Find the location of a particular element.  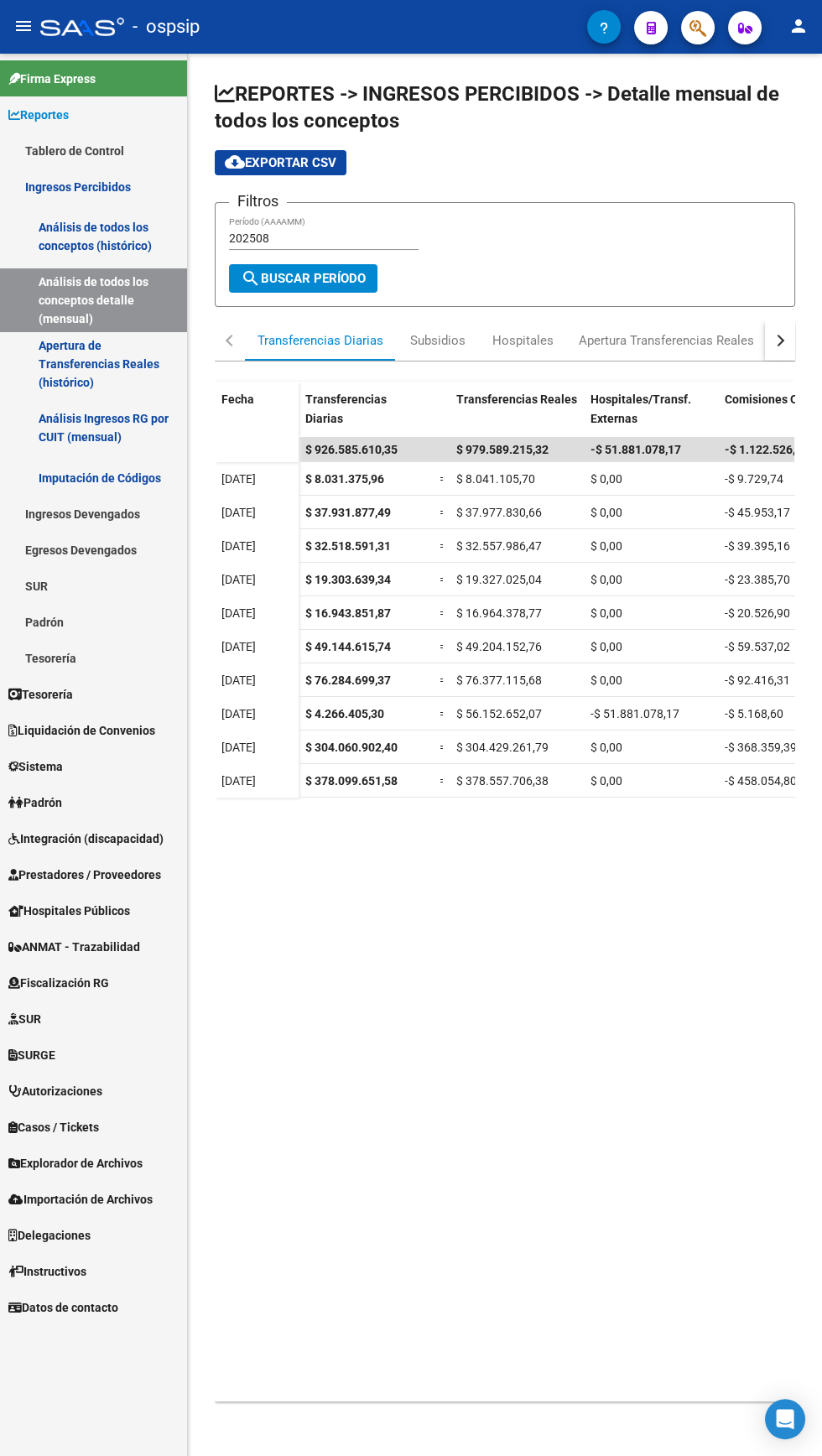

span: $ 19.303.639,34 is located at coordinates (348, 579).